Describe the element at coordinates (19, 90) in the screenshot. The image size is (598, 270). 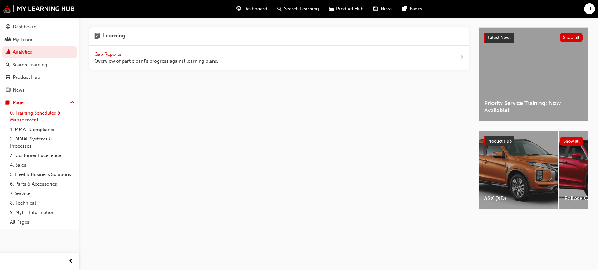
I see `div: News` at that location.